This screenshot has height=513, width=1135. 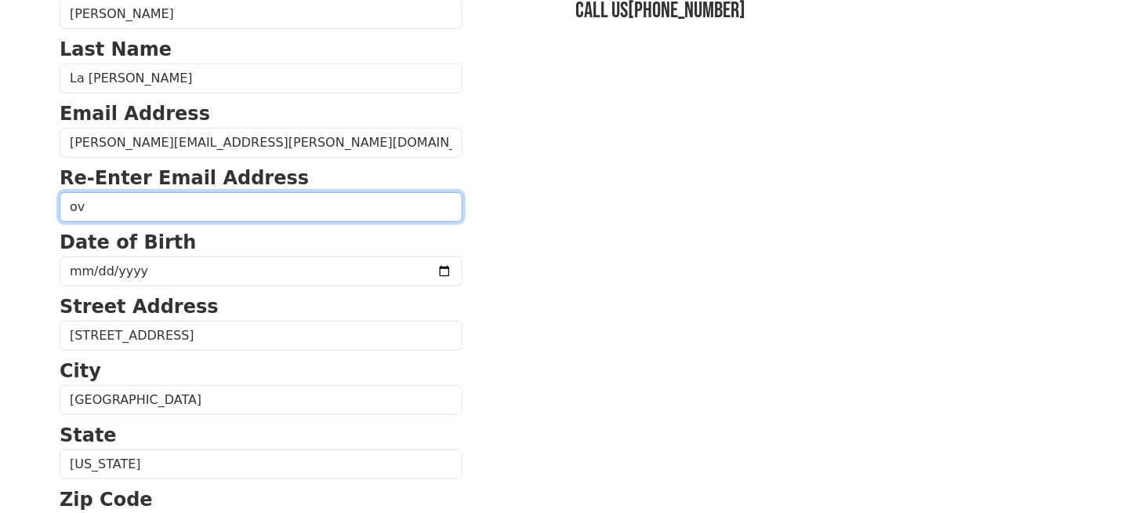 I want to click on strong: Last Name, so click(x=115, y=49).